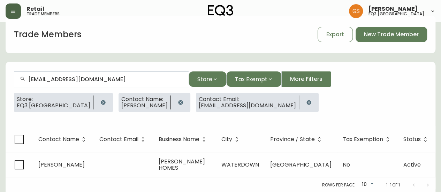  What do you see at coordinates (392, 35) in the screenshot?
I see `button: New Trade Member` at bounding box center [392, 35].